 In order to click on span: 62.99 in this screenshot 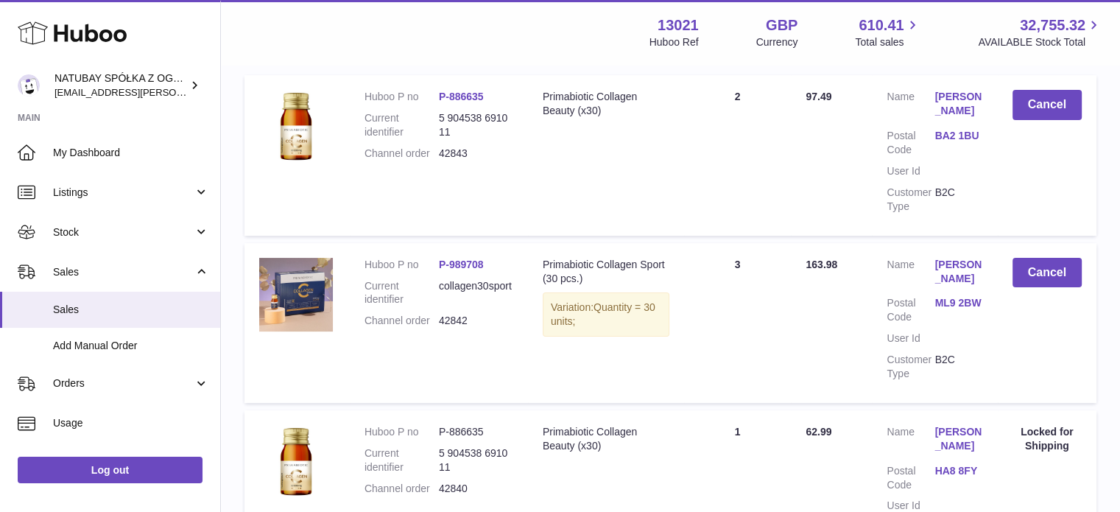, I will do `click(818, 432)`.